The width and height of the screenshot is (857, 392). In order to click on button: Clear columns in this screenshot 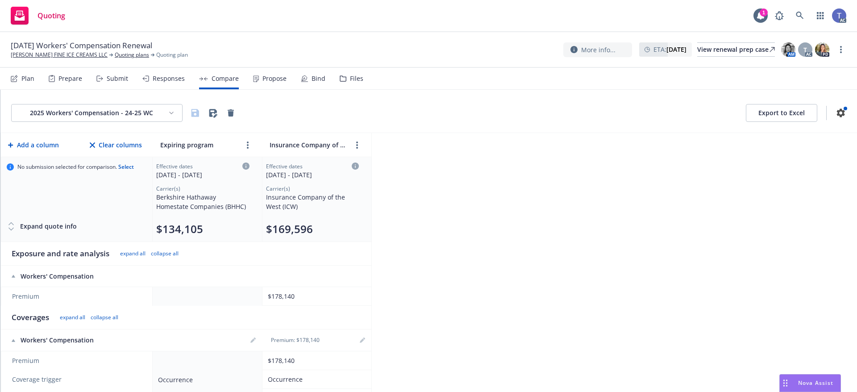, I will do `click(116, 145)`.